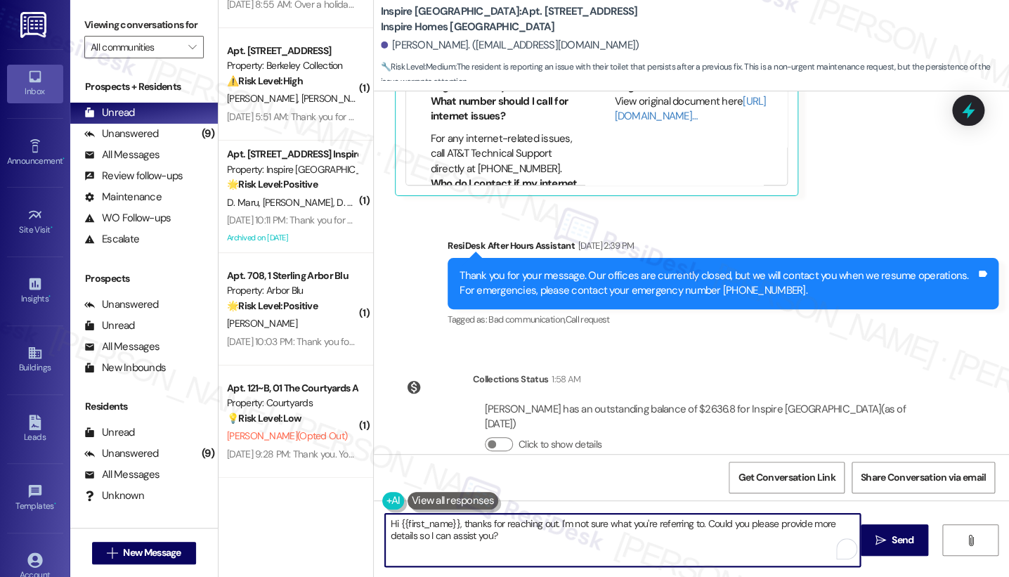 Image resolution: width=1009 pixels, height=577 pixels. Describe the element at coordinates (696, 109) in the screenshot. I see `div: View original document here` at that location.